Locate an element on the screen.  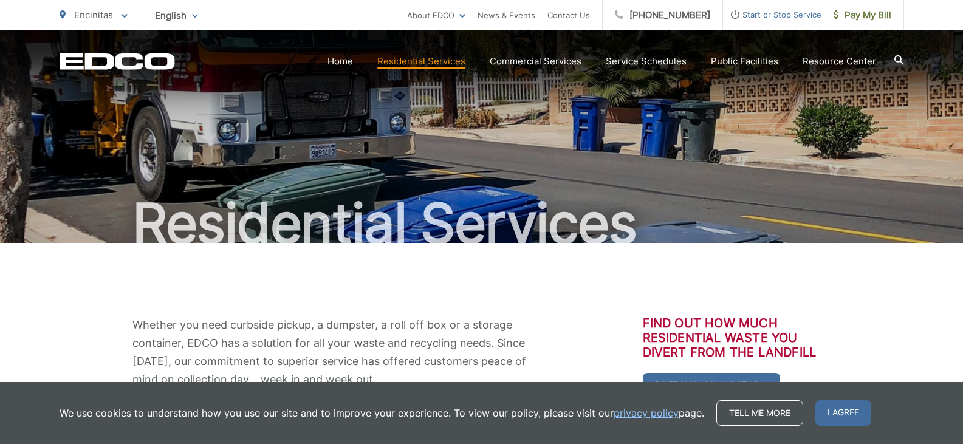
a: EDCD logo. Return to the homepage. is located at coordinates (117, 61).